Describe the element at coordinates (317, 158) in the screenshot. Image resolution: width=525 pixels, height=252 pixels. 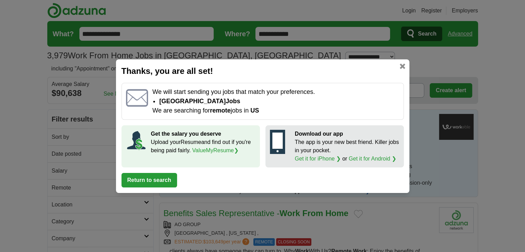
I see `a: Get it for iPhone ❯` at that location.